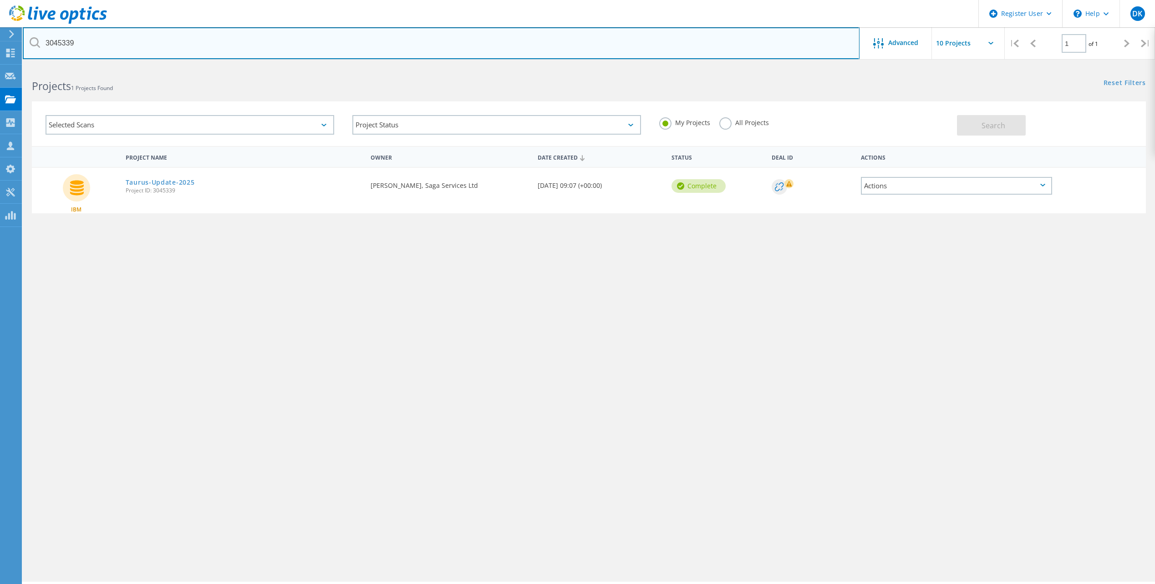  What do you see at coordinates (600, 157) in the screenshot?
I see `div: Date Created` at bounding box center [600, 157].